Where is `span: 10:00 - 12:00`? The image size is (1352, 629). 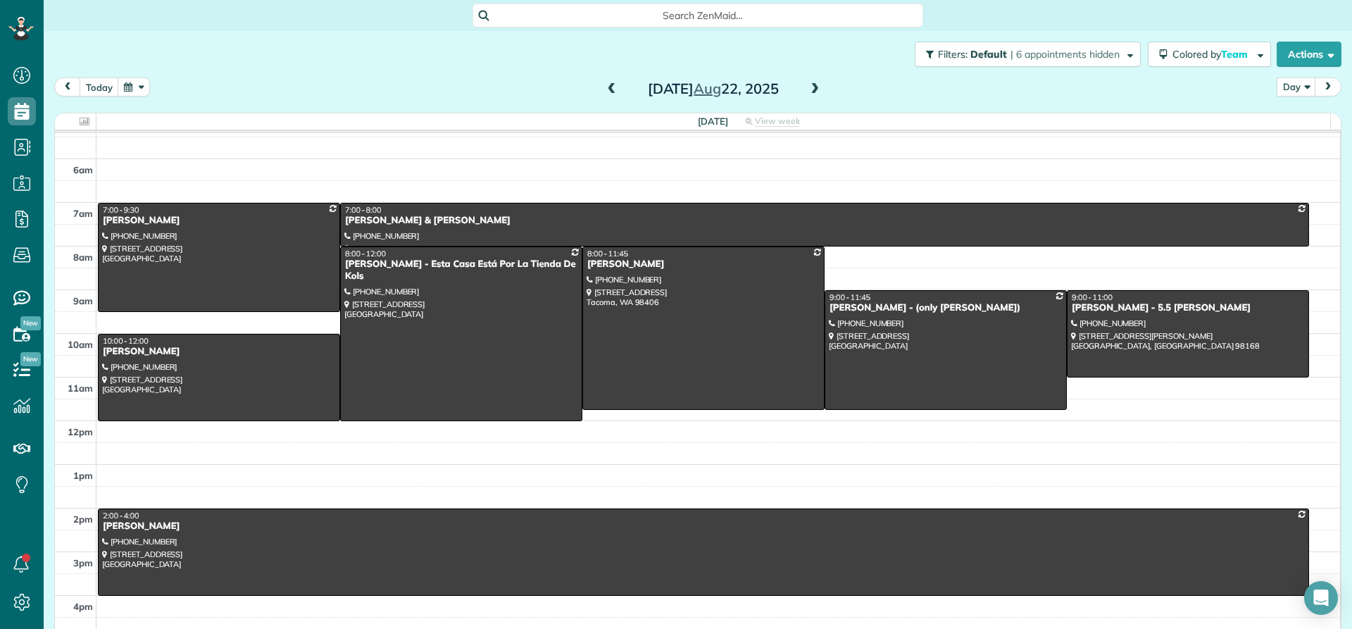 span: 10:00 - 12:00 is located at coordinates (125, 341).